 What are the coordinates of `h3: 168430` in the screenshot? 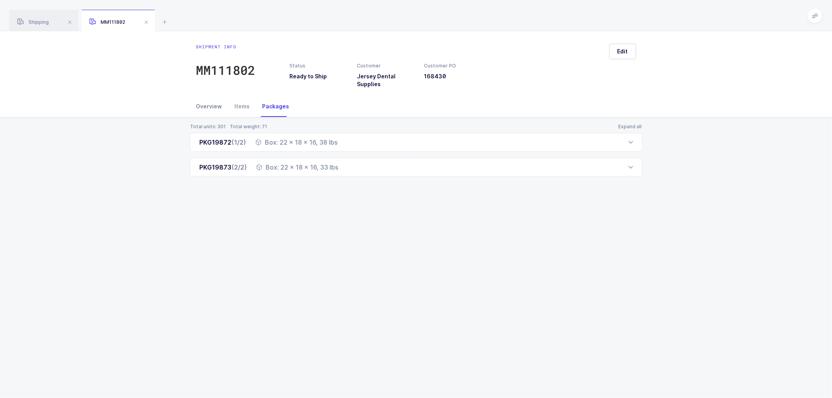 It's located at (453, 76).